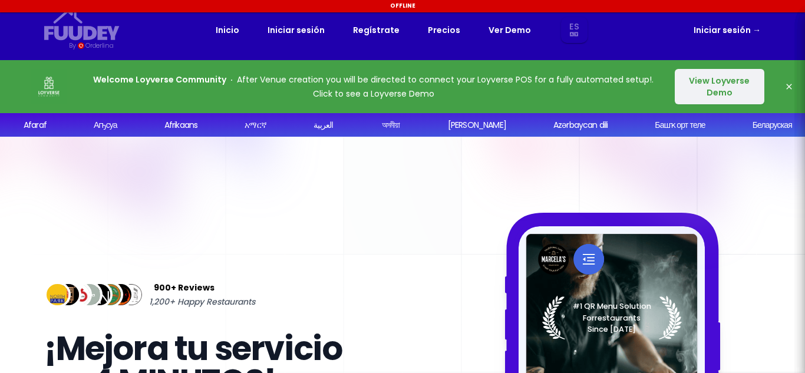  I want to click on button: View Loyverse Demo, so click(720, 87).